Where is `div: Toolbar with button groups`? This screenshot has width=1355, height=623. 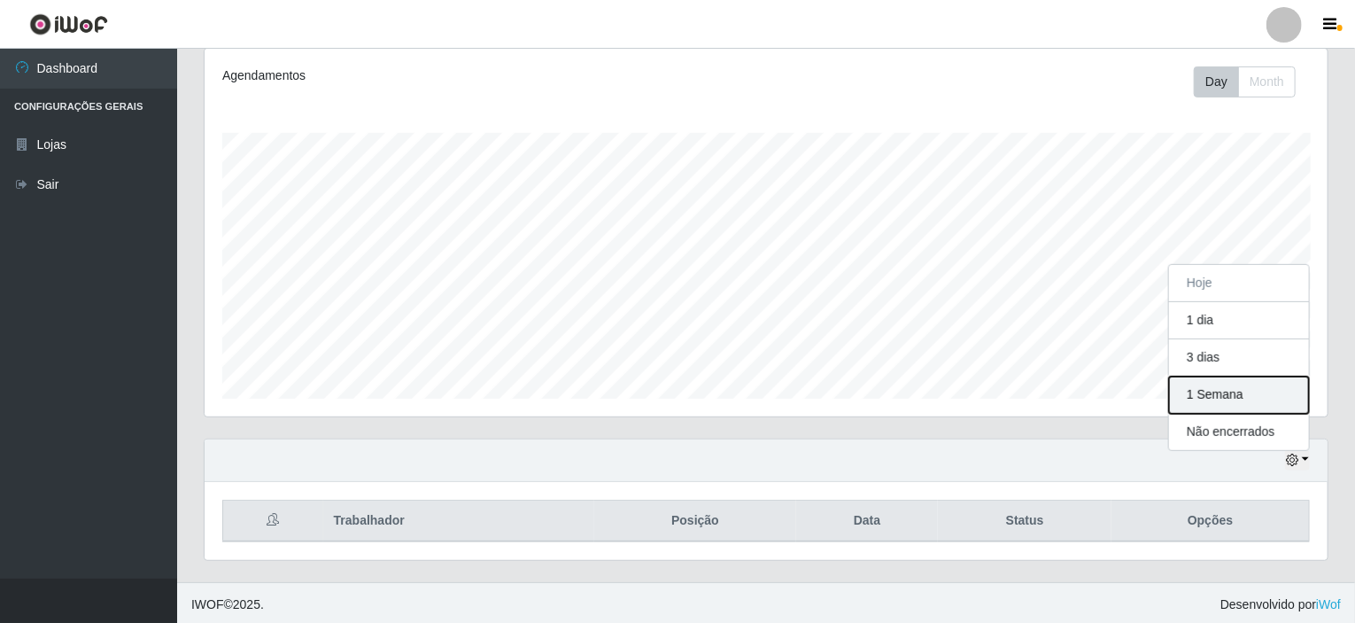
div: Toolbar with button groups is located at coordinates (1251, 81).